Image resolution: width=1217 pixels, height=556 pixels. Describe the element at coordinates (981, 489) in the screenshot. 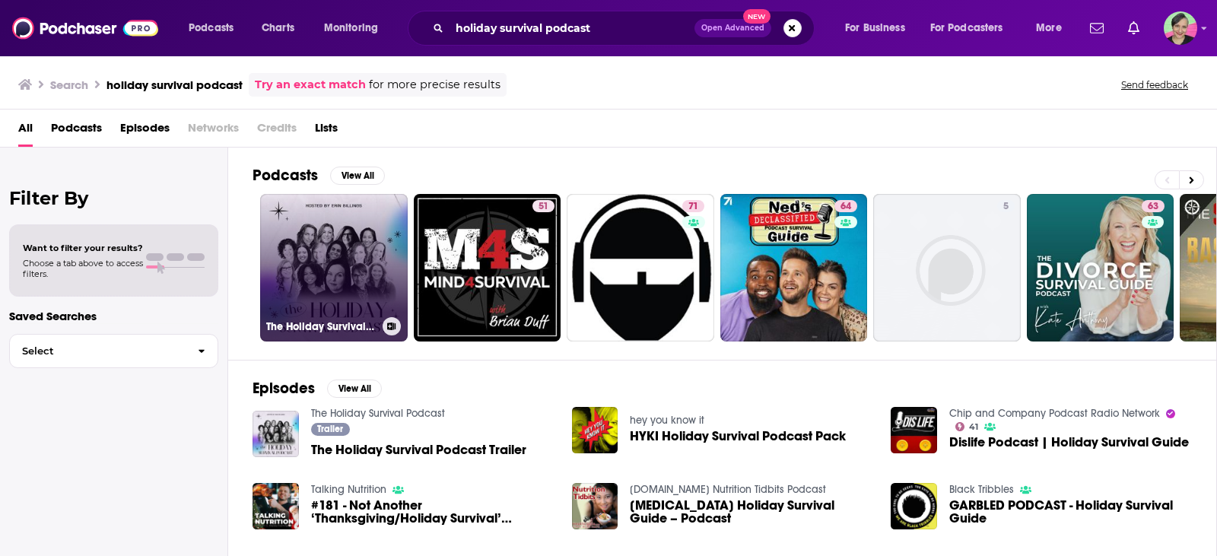

I see `a: Black Tribbles` at that location.